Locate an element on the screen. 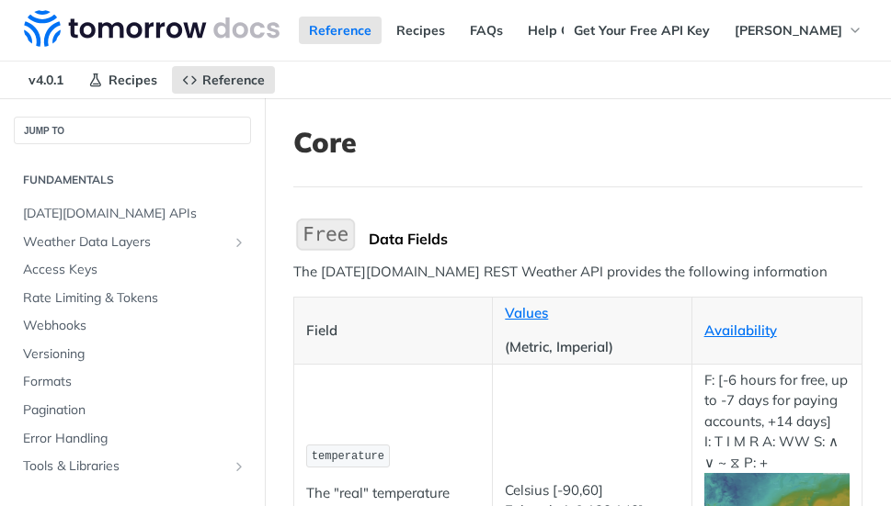 This screenshot has width=891, height=506. a: Error Handling is located at coordinates (132, 439).